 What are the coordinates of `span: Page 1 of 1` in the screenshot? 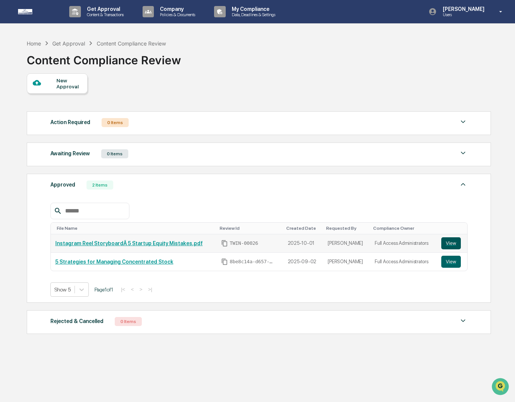 It's located at (104, 290).